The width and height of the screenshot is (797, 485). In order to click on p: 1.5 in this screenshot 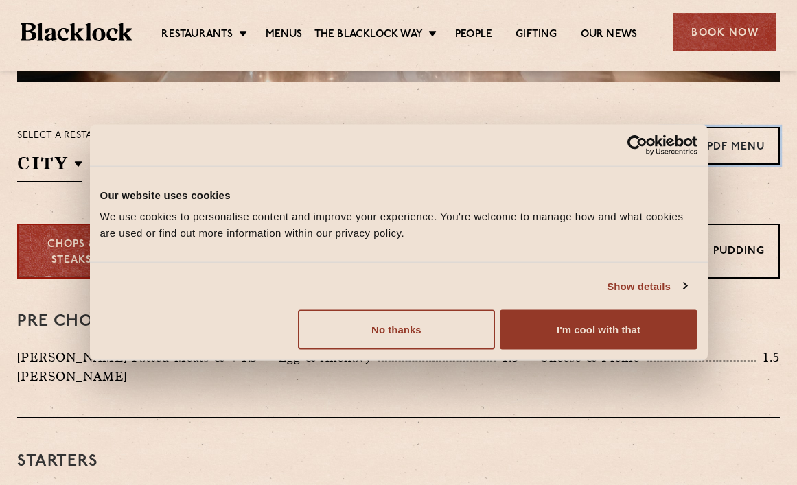, I will do `click(768, 358)`.